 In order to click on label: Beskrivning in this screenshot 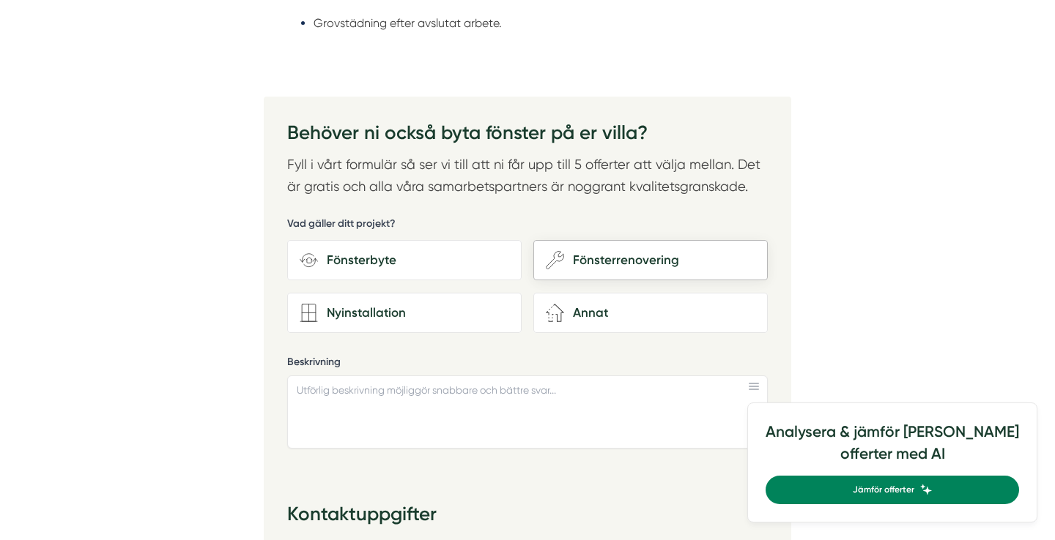, I will do `click(527, 364)`.